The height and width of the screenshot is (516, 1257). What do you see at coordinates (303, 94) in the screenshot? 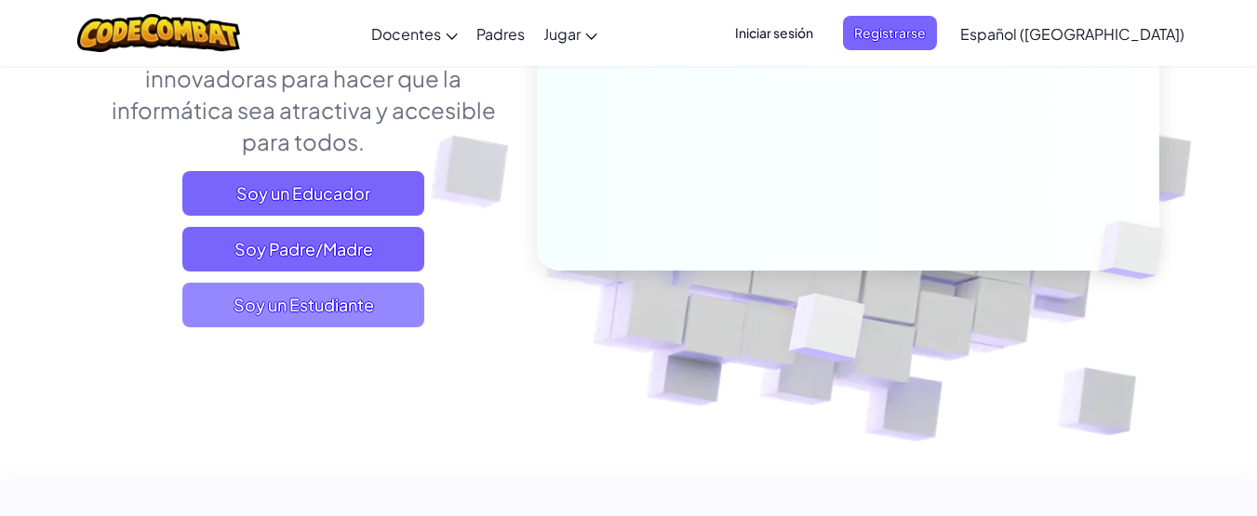
I see `p: Creamos experiencias de juego innovadoras para hacer que la informática sea atractiva y accesible...` at bounding box center [303, 94].